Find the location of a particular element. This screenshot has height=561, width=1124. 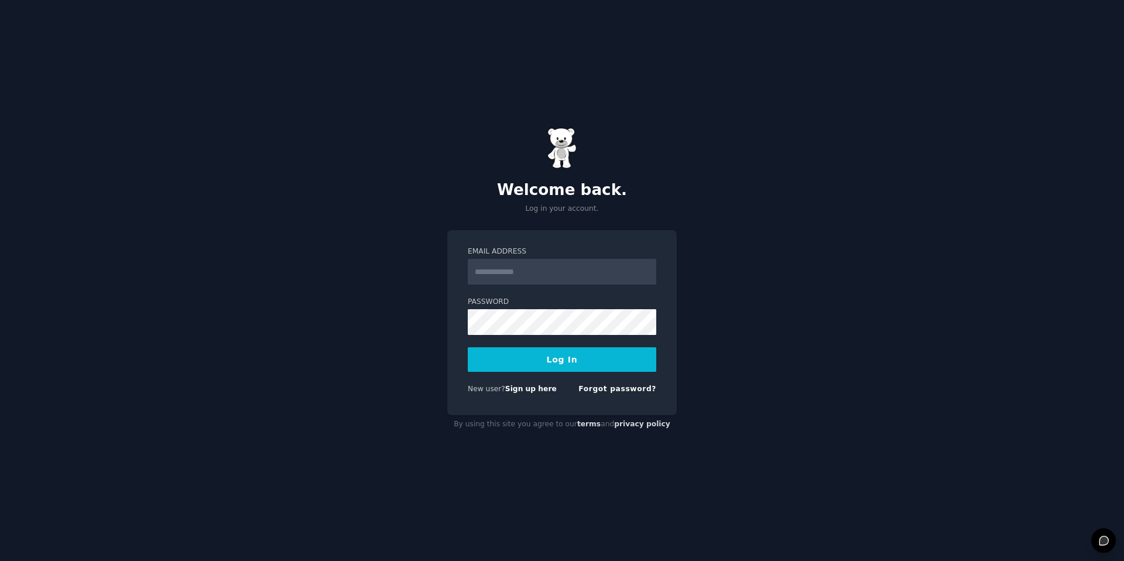

a: Forgot password? is located at coordinates (617, 389).